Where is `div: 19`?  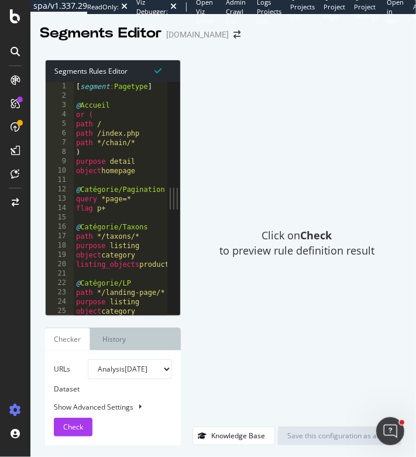 div: 19 is located at coordinates (60, 255).